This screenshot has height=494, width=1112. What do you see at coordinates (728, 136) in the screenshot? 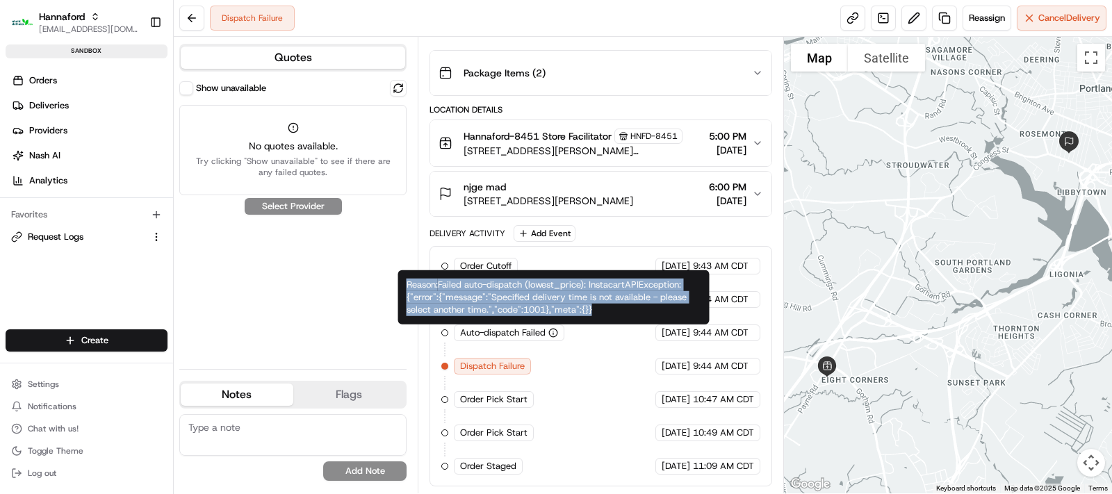
I see `span: 5:00 PM` at bounding box center [728, 136].